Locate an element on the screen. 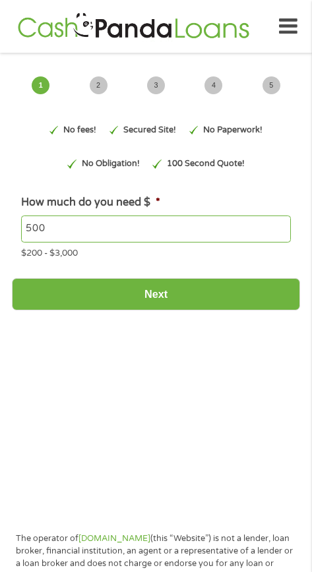 The width and height of the screenshot is (312, 572). p: No Paperwork! is located at coordinates (233, 130).